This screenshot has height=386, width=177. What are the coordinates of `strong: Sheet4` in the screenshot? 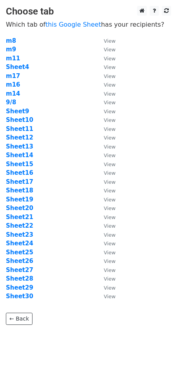 It's located at (17, 67).